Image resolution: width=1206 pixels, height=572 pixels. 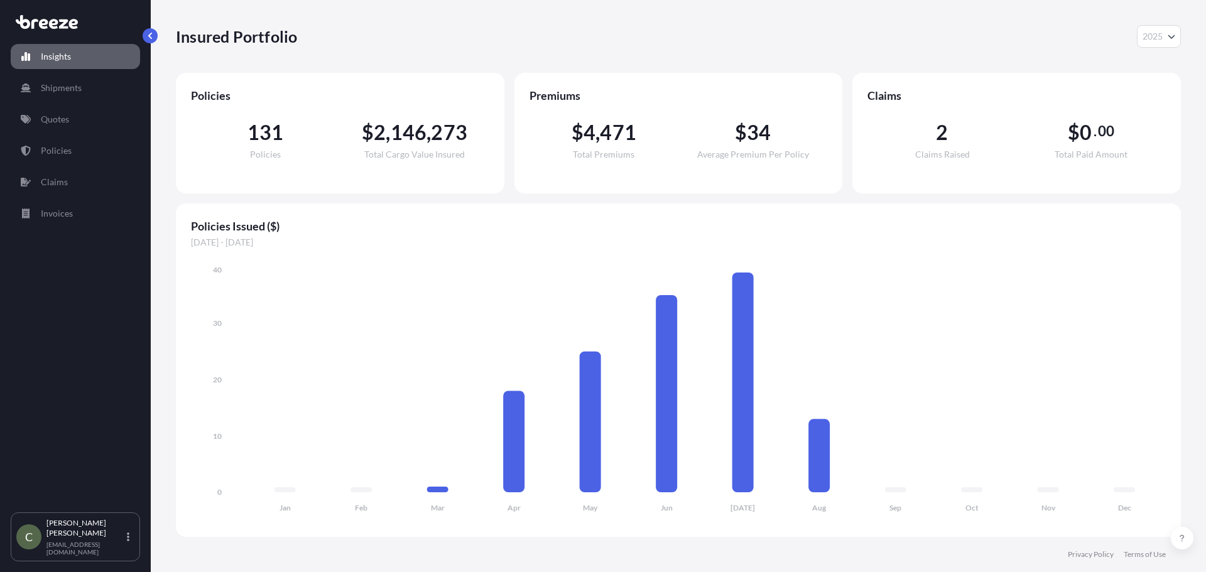 What do you see at coordinates (1086, 133) in the screenshot?
I see `span: 0` at bounding box center [1086, 133].